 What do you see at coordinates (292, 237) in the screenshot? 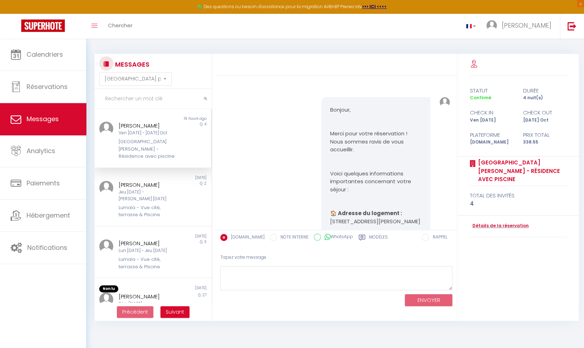
I see `label: NOTE INTERNE` at bounding box center [292, 237].